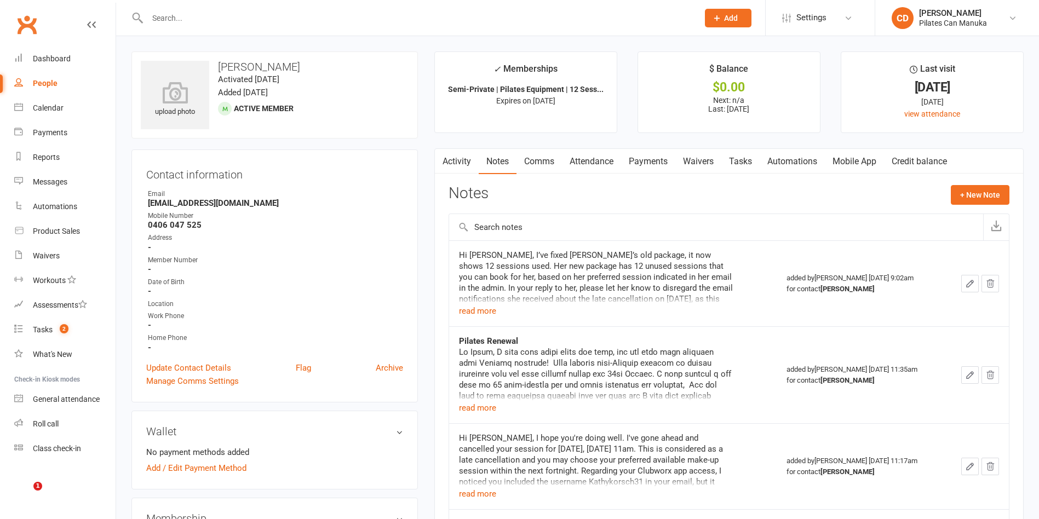  What do you see at coordinates (468, 195) in the screenshot?
I see `h3: Notes` at bounding box center [468, 195].